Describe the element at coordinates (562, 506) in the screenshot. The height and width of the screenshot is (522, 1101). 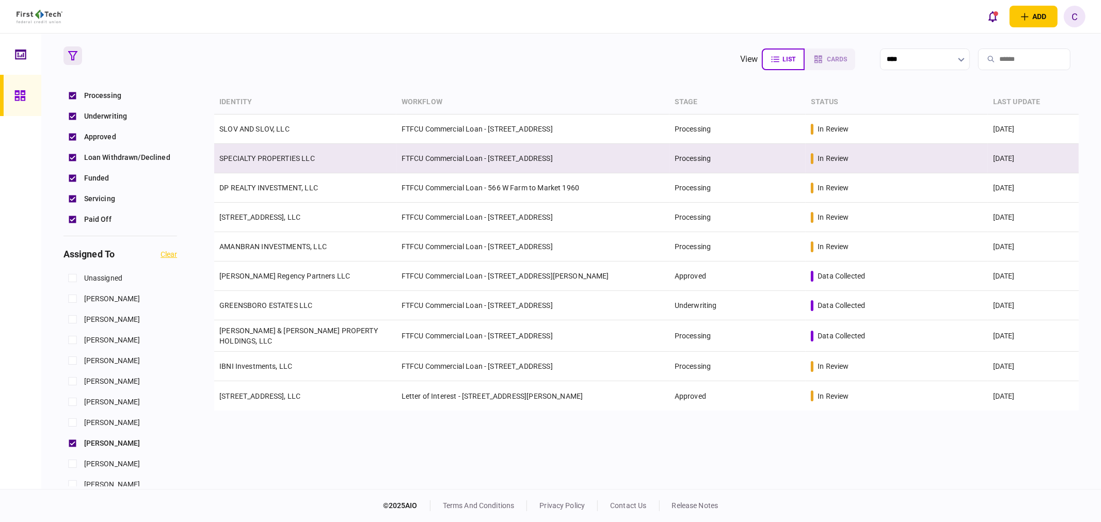
I see `a: privacy policy` at that location.